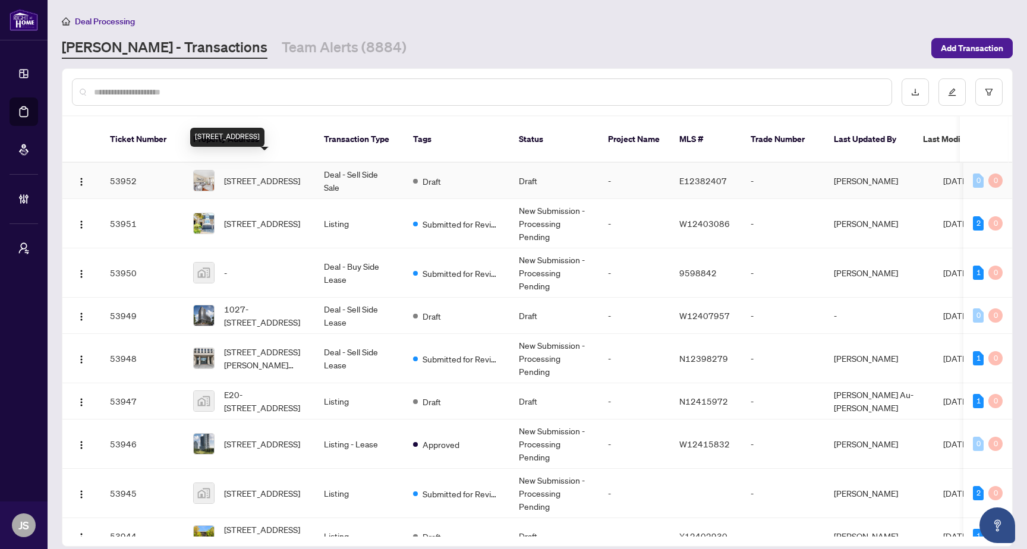 The width and height of the screenshot is (1027, 549). I want to click on span: N12415972, so click(704, 401).